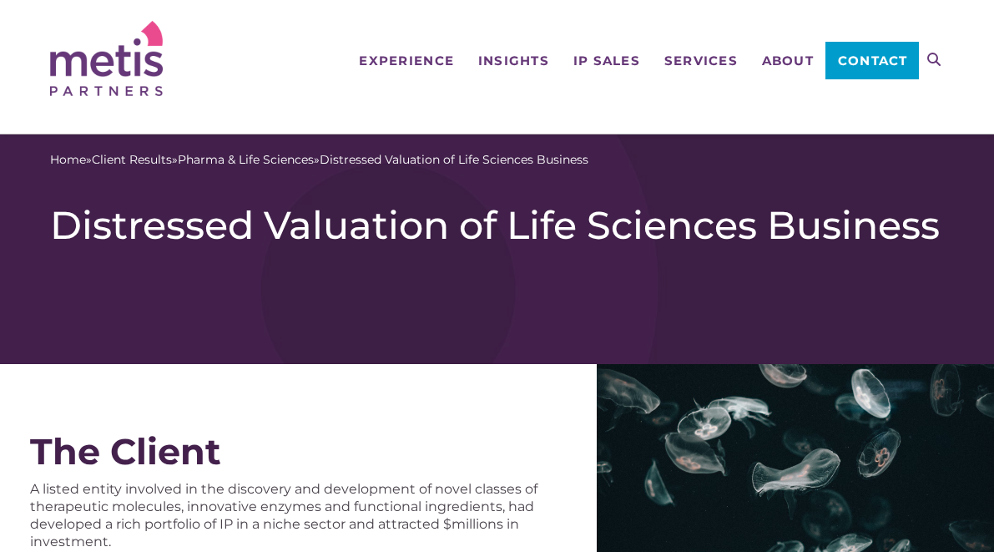 The height and width of the screenshot is (552, 994). I want to click on img: Metis Partners, so click(106, 58).